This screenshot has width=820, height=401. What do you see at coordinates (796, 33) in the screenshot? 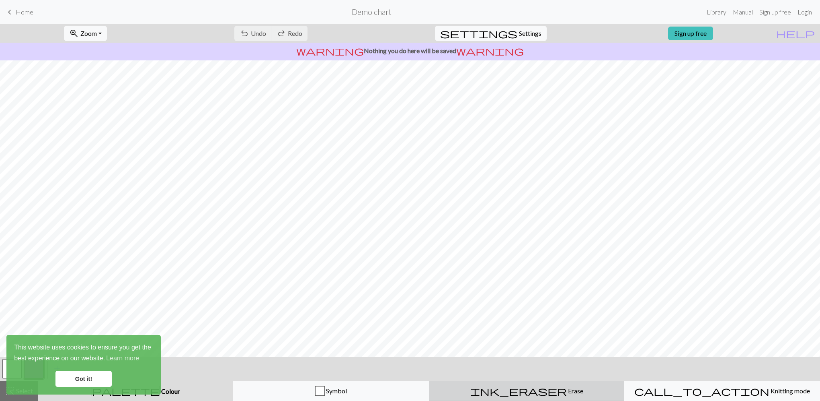
I see `span: help` at bounding box center [796, 33].